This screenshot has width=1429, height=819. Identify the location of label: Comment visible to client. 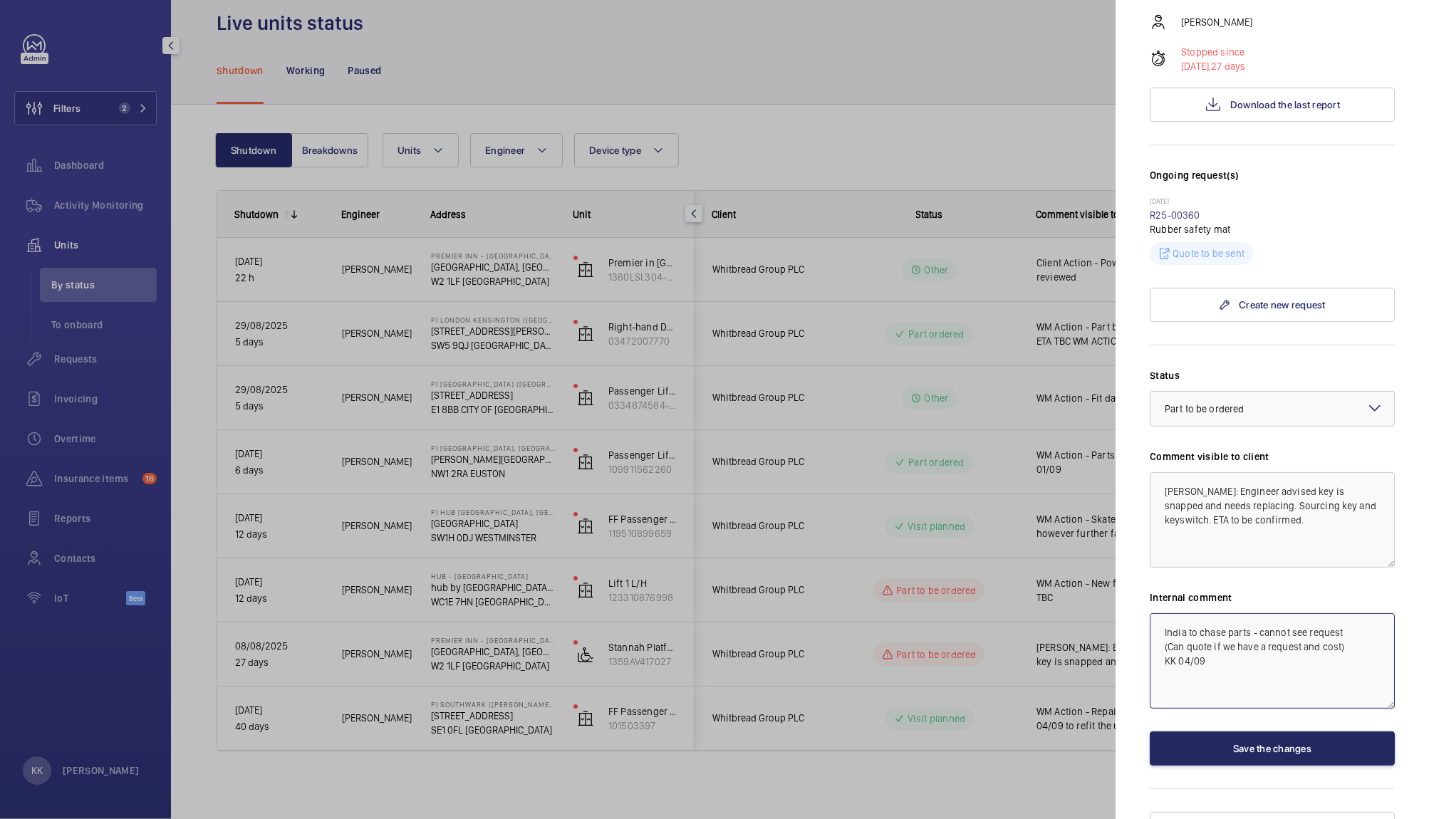
(1272, 457).